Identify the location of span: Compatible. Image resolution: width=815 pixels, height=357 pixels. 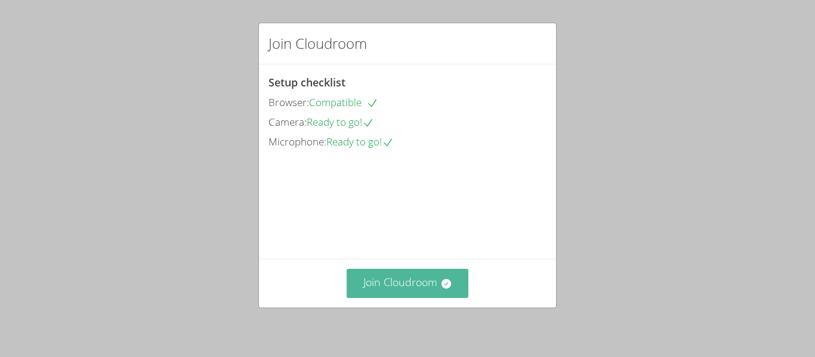
(344, 102).